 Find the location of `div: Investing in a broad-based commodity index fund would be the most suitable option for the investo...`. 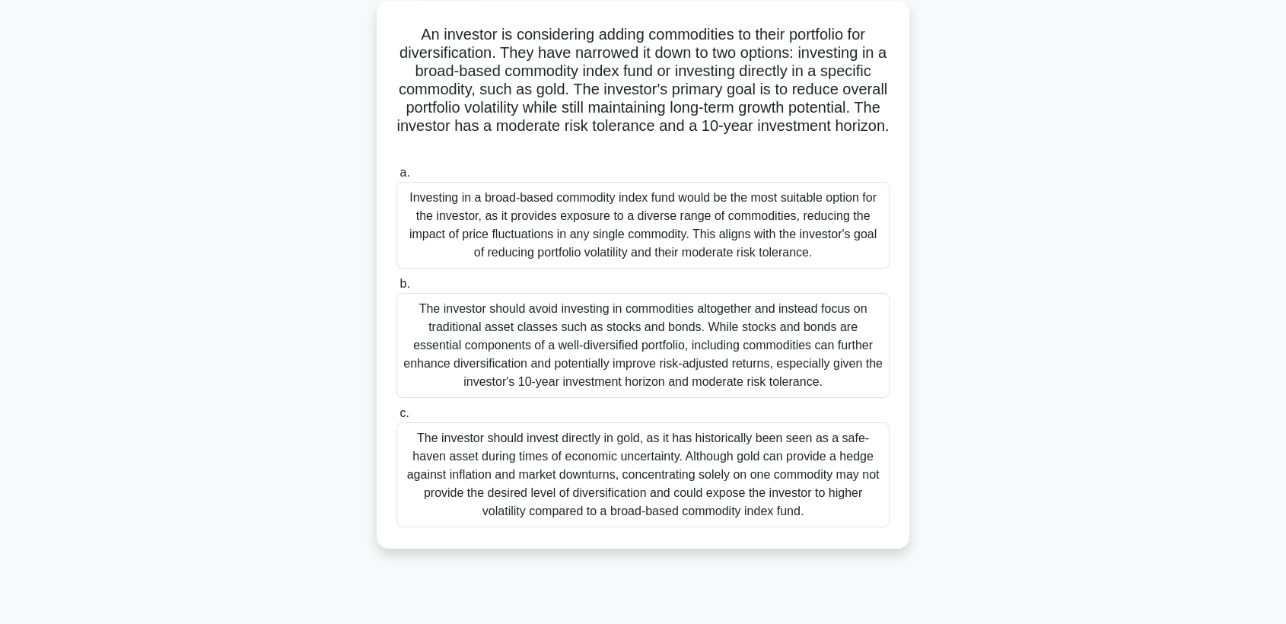

div: Investing in a broad-based commodity index fund would be the most suitable option for the investo... is located at coordinates (643, 225).